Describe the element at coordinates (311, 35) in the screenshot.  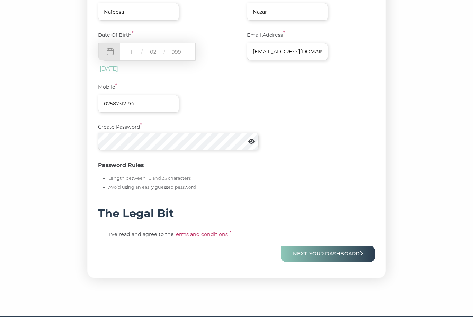
I see `label: Email Address` at that location.